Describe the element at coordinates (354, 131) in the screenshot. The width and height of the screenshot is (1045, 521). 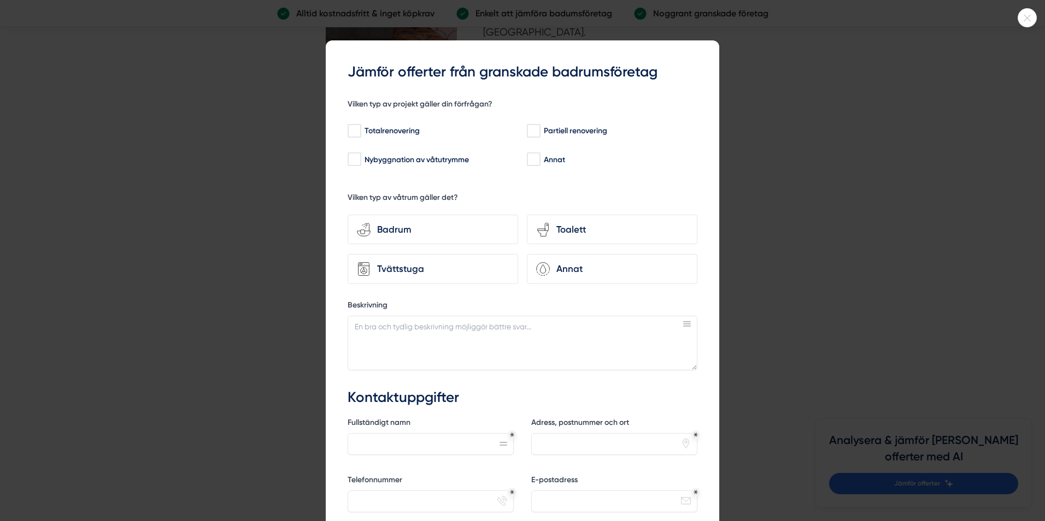
I see `input: Totalrenovering` at that location.